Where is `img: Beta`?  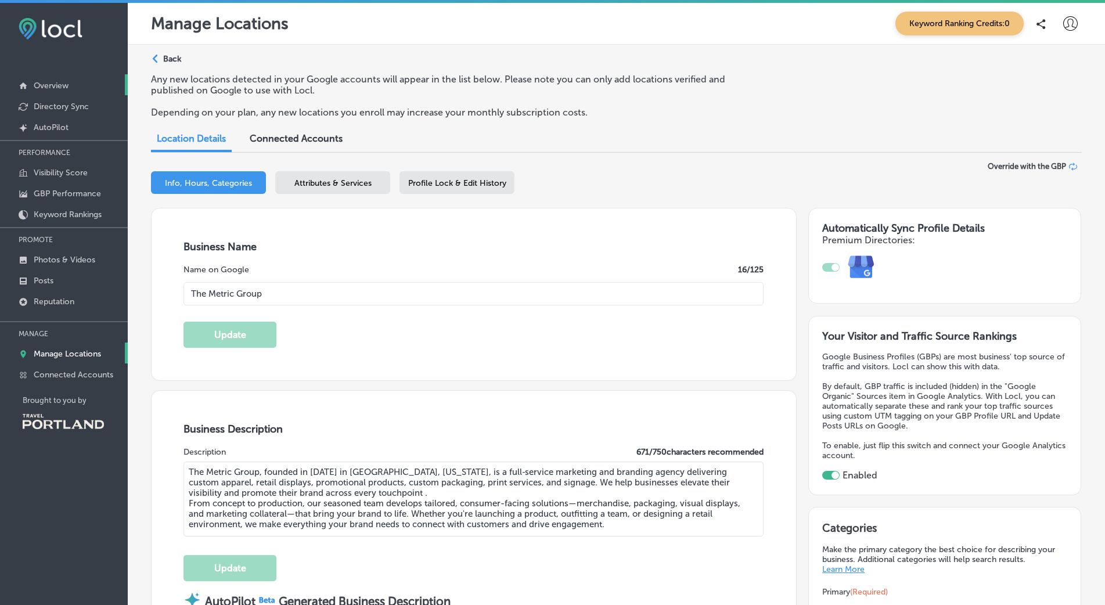
img: Beta is located at coordinates (267, 599).